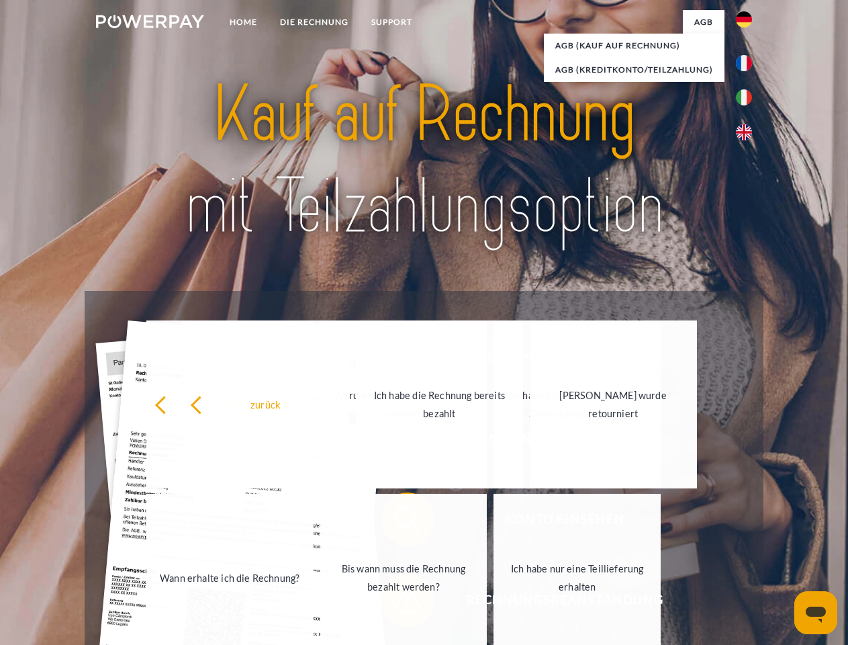 Image resolution: width=848 pixels, height=645 pixels. Describe the element at coordinates (404, 578) in the screenshot. I see `div: Bis wann muss die Rechnung bezahlt werden?` at that location.